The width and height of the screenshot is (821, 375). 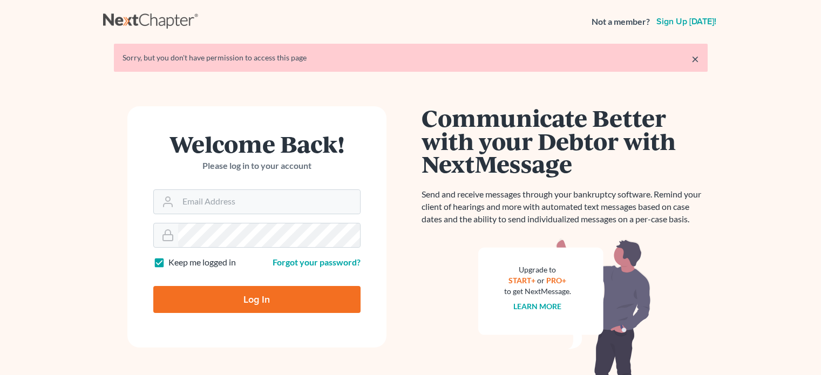 What do you see at coordinates (565, 207) in the screenshot?
I see `p: Send and receive messages through your bankruptcy software. Remind your client of hearings and mo...` at bounding box center [565, 207].